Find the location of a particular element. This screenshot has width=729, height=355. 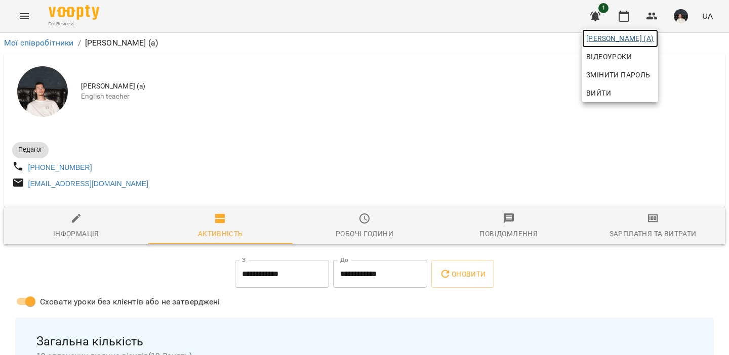

a: Відеоуроки is located at coordinates (609, 57).